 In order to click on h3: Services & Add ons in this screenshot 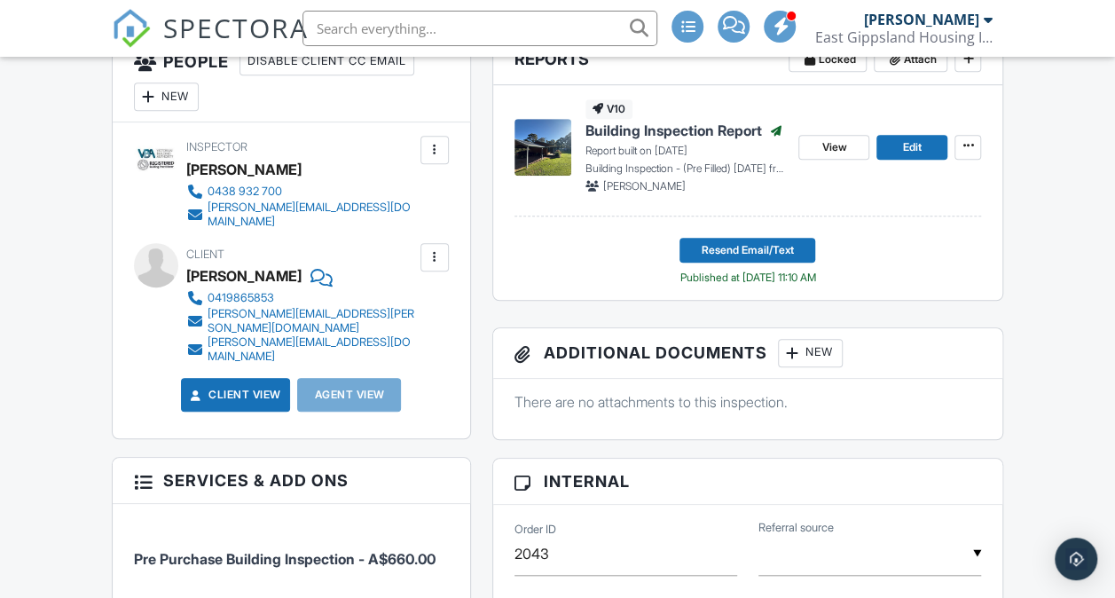, I will do `click(291, 481)`.